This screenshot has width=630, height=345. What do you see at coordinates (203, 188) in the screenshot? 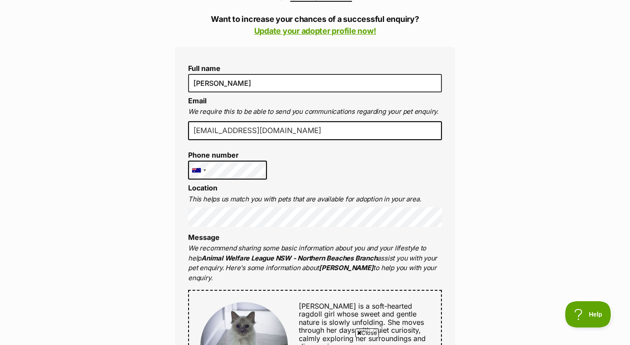
I see `label: Location` at bounding box center [203, 188].